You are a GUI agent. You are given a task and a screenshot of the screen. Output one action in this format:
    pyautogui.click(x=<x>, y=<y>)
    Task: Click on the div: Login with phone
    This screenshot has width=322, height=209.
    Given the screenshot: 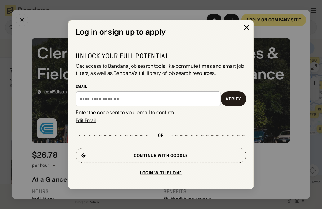 What is the action you would take?
    pyautogui.click(x=161, y=173)
    